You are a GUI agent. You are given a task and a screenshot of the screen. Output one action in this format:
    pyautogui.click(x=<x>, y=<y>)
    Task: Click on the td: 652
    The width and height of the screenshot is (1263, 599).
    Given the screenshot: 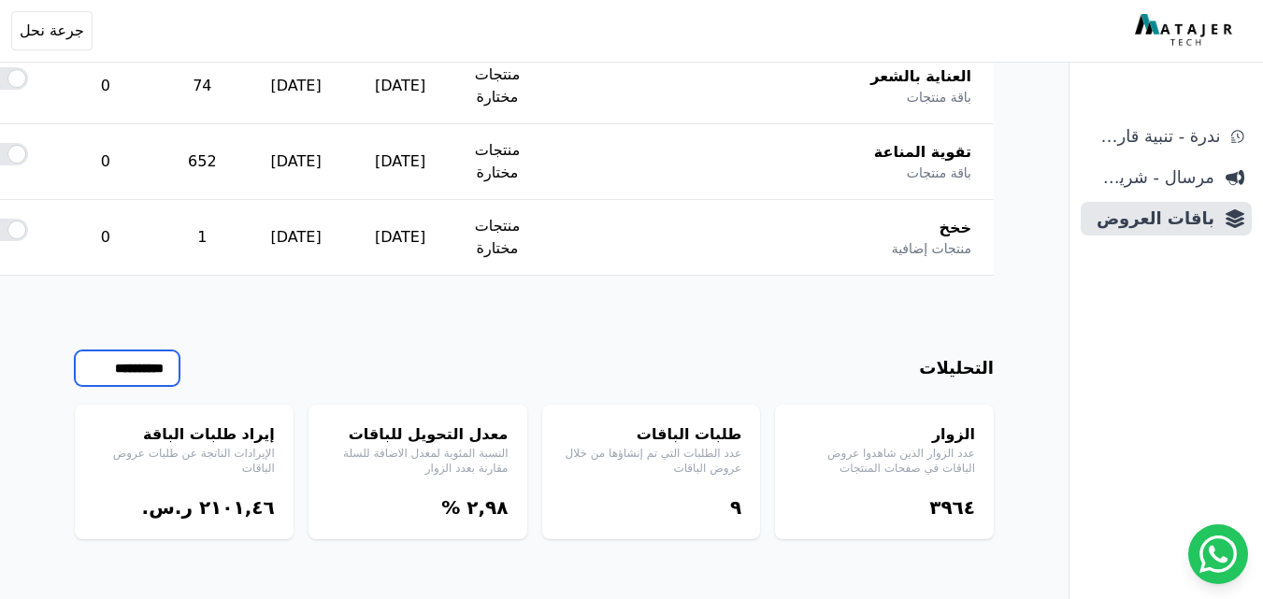 What is the action you would take?
    pyautogui.click(x=202, y=162)
    